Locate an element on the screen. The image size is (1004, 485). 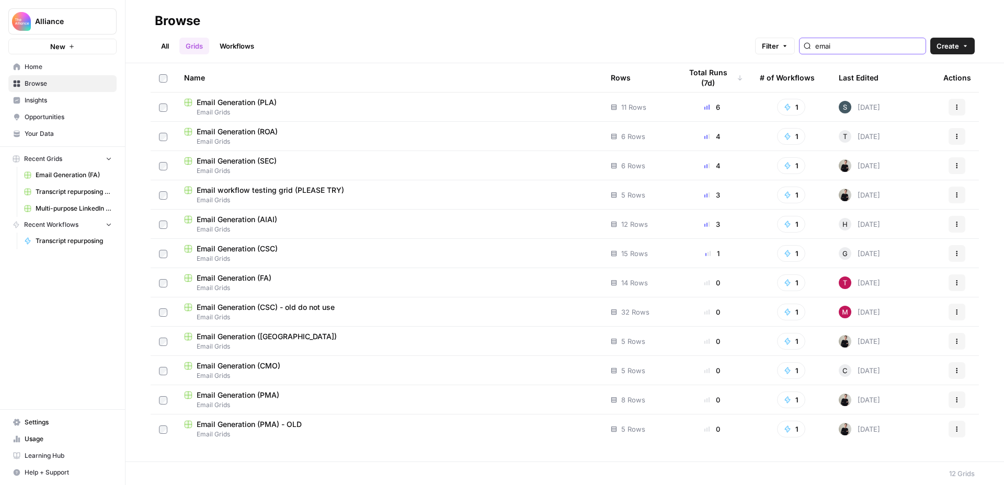
span: Email Generation (CSC) is located at coordinates (237, 249).